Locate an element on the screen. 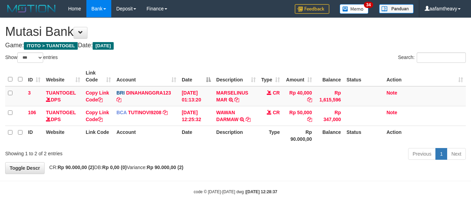 Image resolution: width=471 pixels, height=216 pixels. a: Copy Rp 50,000 to clipboard is located at coordinates (310, 120).